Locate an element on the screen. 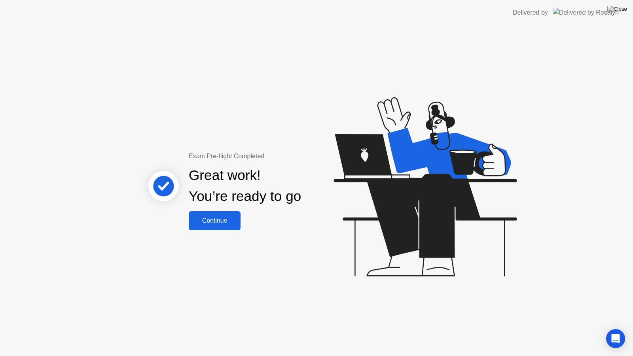  div: Exam Pre-flight Completed is located at coordinates (270, 156).